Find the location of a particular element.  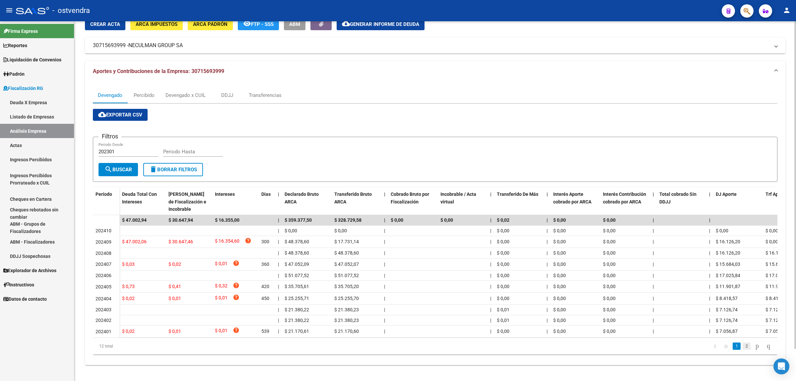

span: $ 11.901,87 is located at coordinates (728, 286).